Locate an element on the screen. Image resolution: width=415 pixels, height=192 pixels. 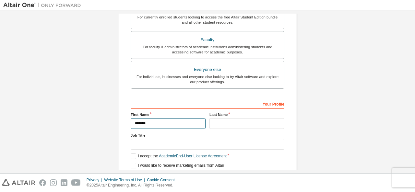
div: For currently enrolled students looking to access the free Altair Student Edition bundle and all ... is located at coordinates (208, 20).